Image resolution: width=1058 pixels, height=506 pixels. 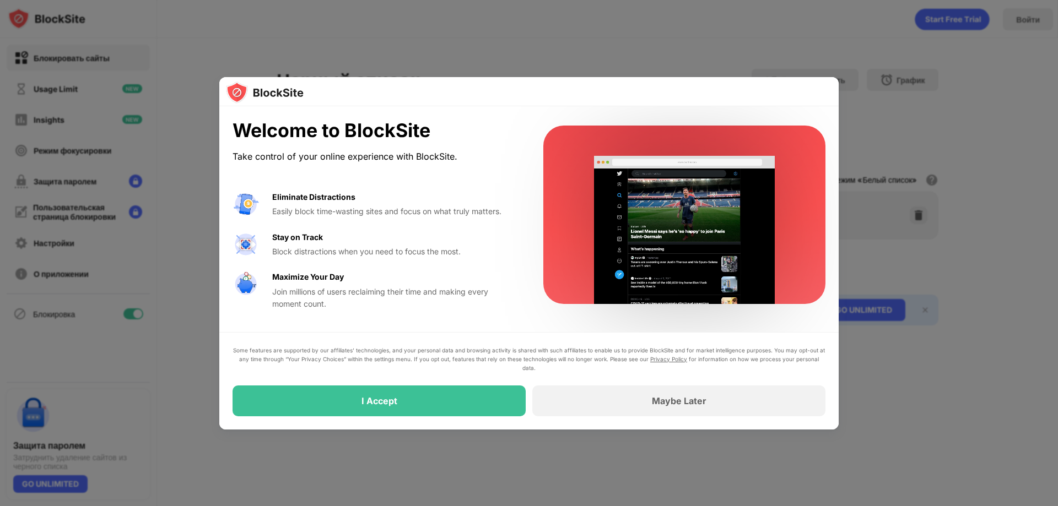 I want to click on div: Maybe Later, so click(x=679, y=401).